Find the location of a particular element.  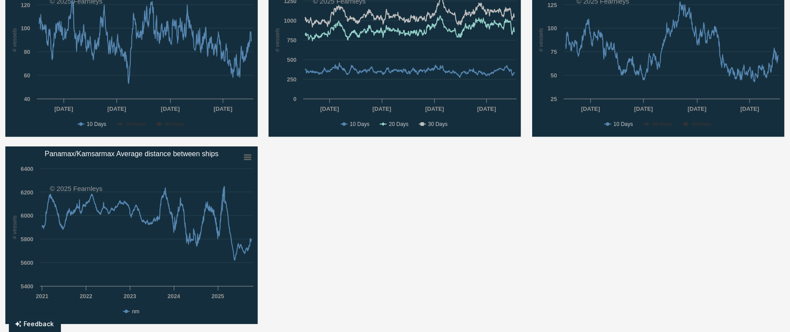

text: 2021 is located at coordinates (42, 296).